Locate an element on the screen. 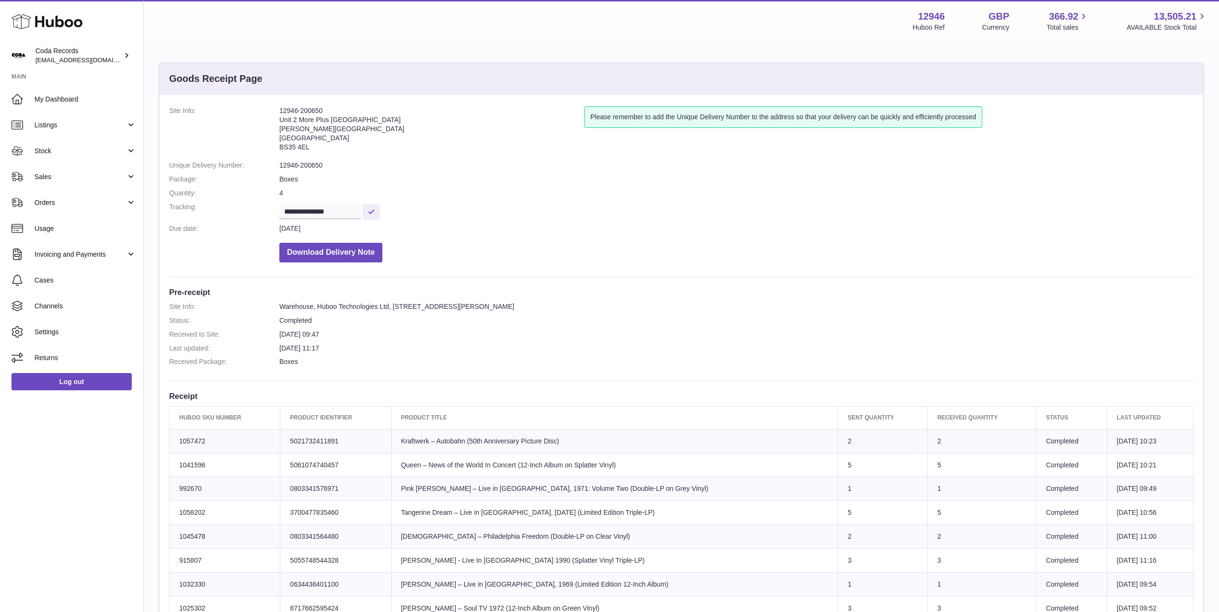 The image size is (1219, 612). th: Product title is located at coordinates (614, 418).